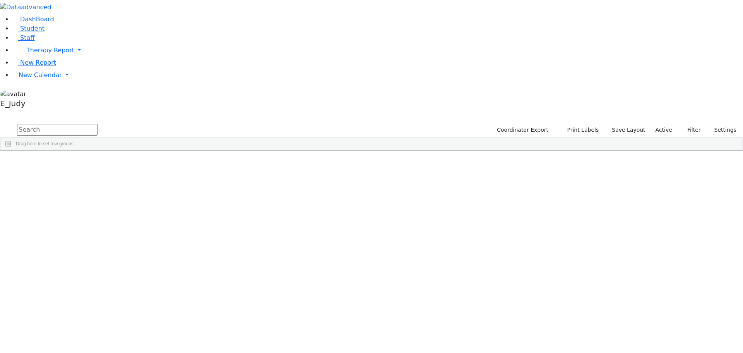 The width and height of the screenshot is (743, 353). What do you see at coordinates (50, 50) in the screenshot?
I see `span: Therapy Report` at bounding box center [50, 50].